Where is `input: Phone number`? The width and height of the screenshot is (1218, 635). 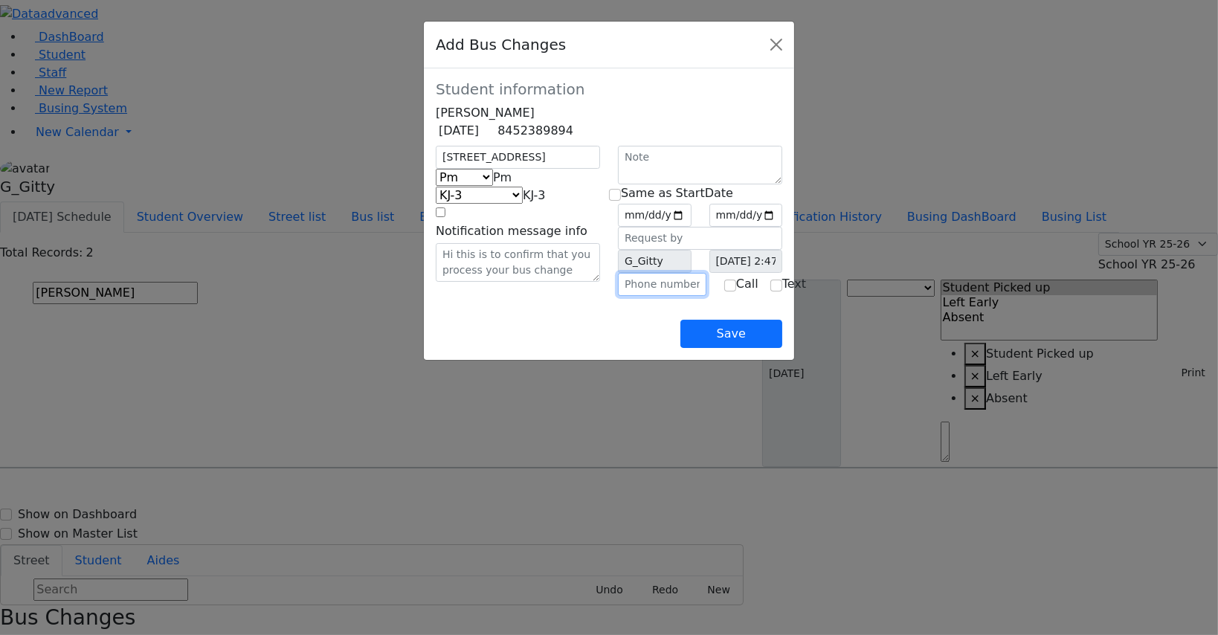
input: Phone number is located at coordinates (662, 284).